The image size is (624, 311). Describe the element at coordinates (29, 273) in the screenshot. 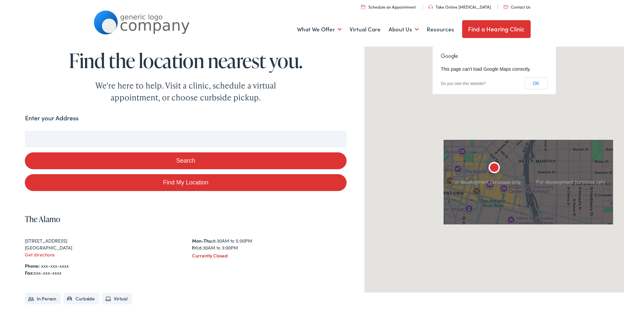

I see `strong: Fax:` at that location.